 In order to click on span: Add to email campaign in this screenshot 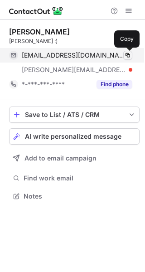, I will do `click(60, 158)`.